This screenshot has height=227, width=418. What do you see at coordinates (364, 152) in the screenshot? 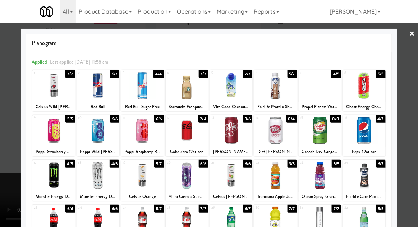
I see `div: Pepsi 12oz can` at bounding box center [364, 152].